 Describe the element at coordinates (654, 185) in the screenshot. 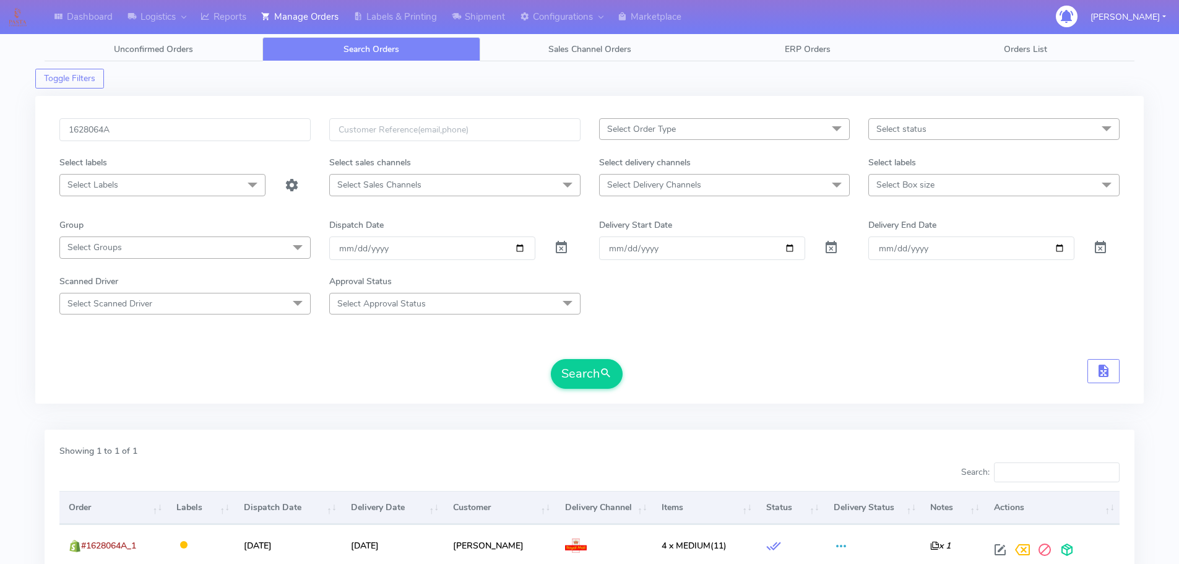

I see `span: Select Delivery Channels` at that location.